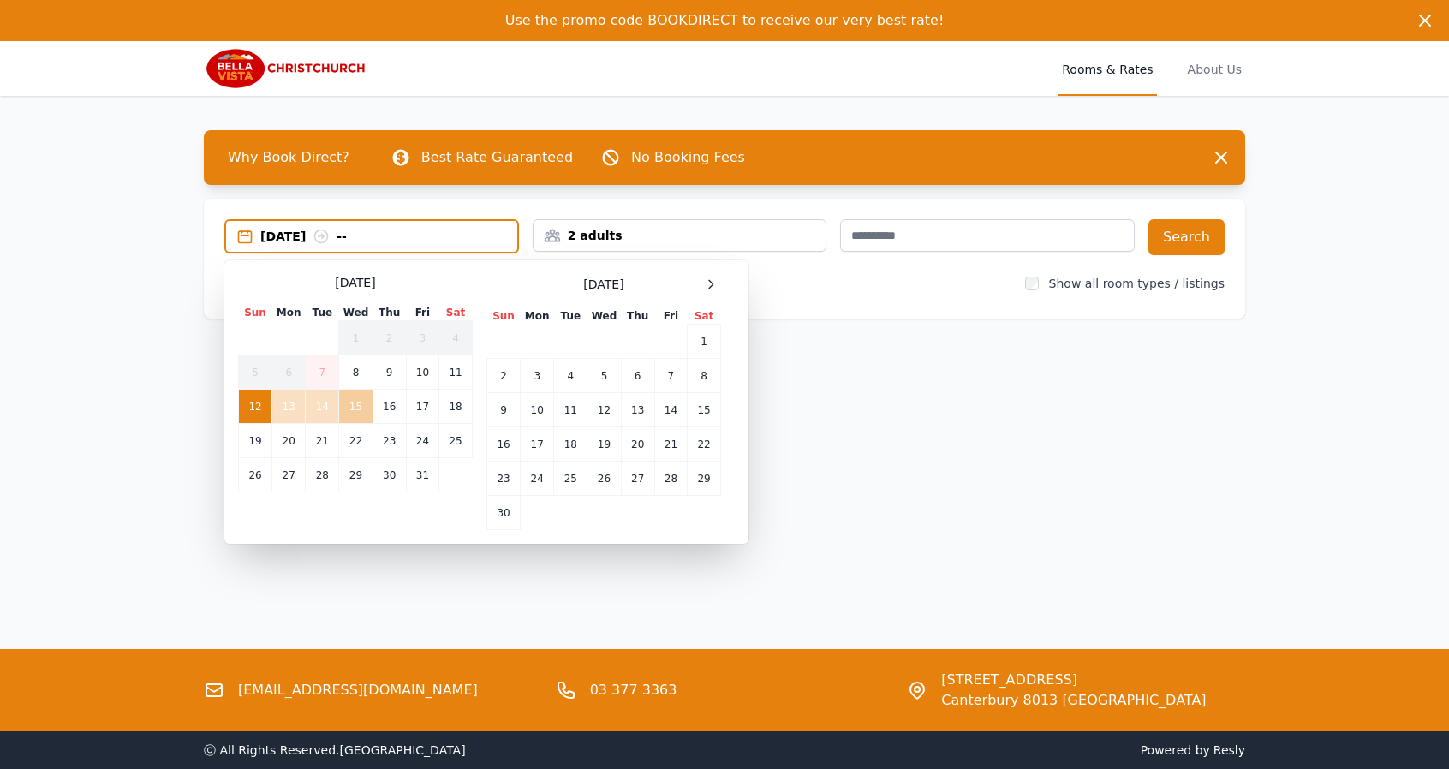  What do you see at coordinates (1214, 69) in the screenshot?
I see `span: About Us` at bounding box center [1214, 69].